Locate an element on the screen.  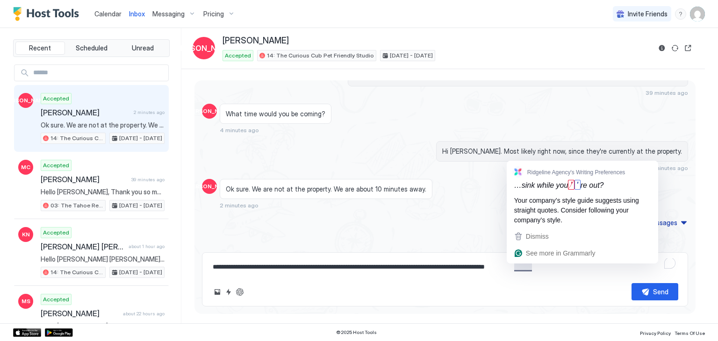
div: tab-group is located at coordinates (91, 48).